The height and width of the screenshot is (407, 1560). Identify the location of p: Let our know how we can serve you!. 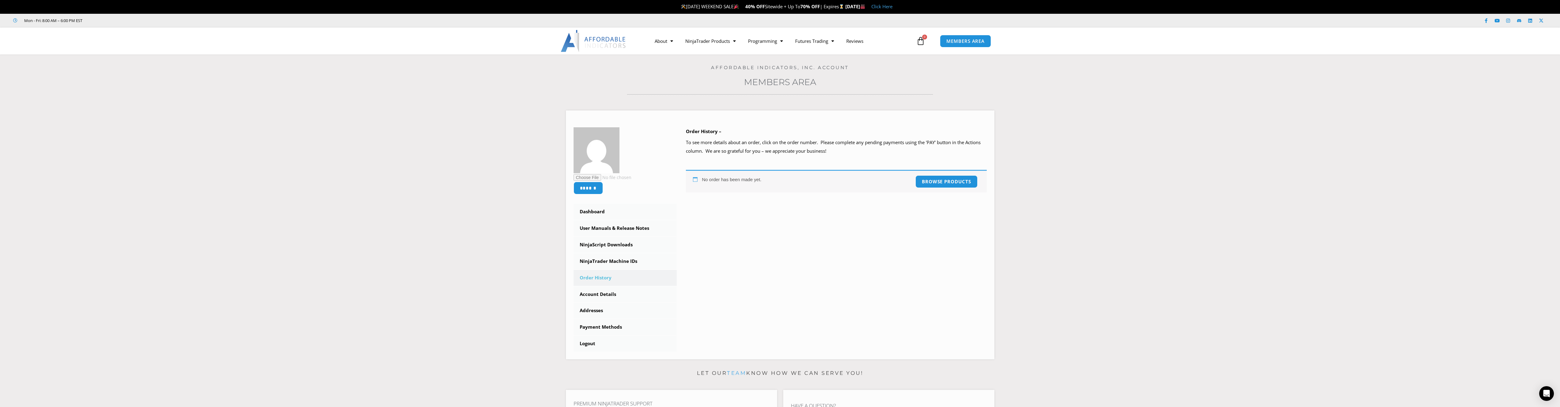
(780, 373).